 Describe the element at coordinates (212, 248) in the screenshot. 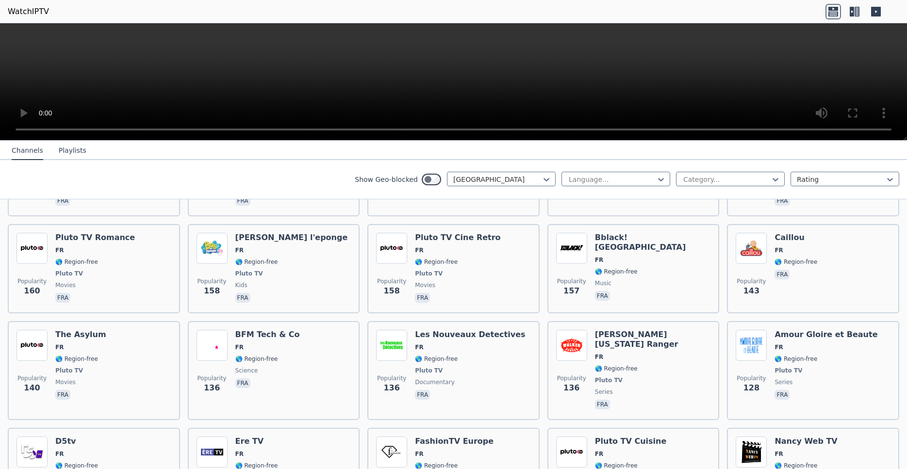

I see `img: Bob l'eponge` at that location.